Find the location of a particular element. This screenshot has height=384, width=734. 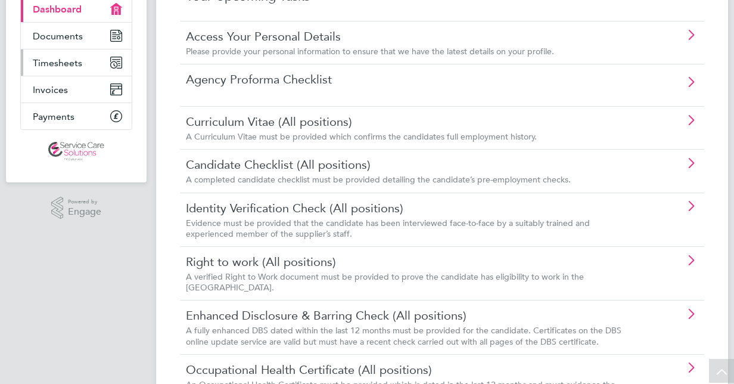

span: Timesheets is located at coordinates (57, 63).